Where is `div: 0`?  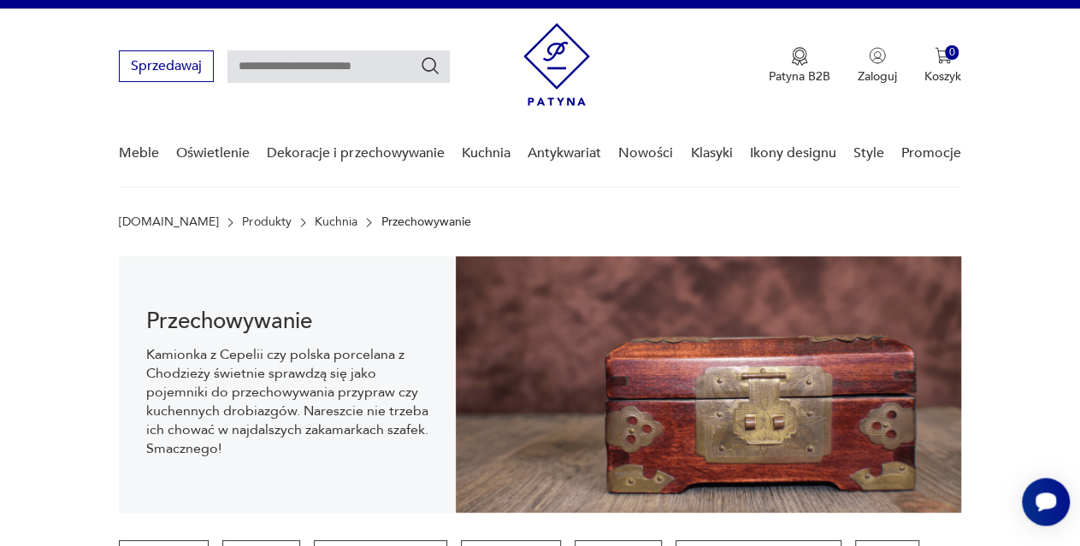 div: 0 is located at coordinates (951, 52).